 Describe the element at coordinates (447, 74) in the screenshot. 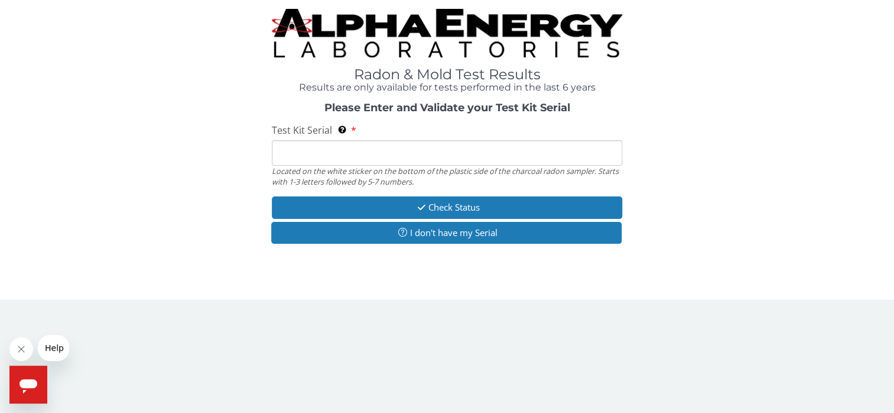

I see `h1: Radon & Mold Test Results` at that location.